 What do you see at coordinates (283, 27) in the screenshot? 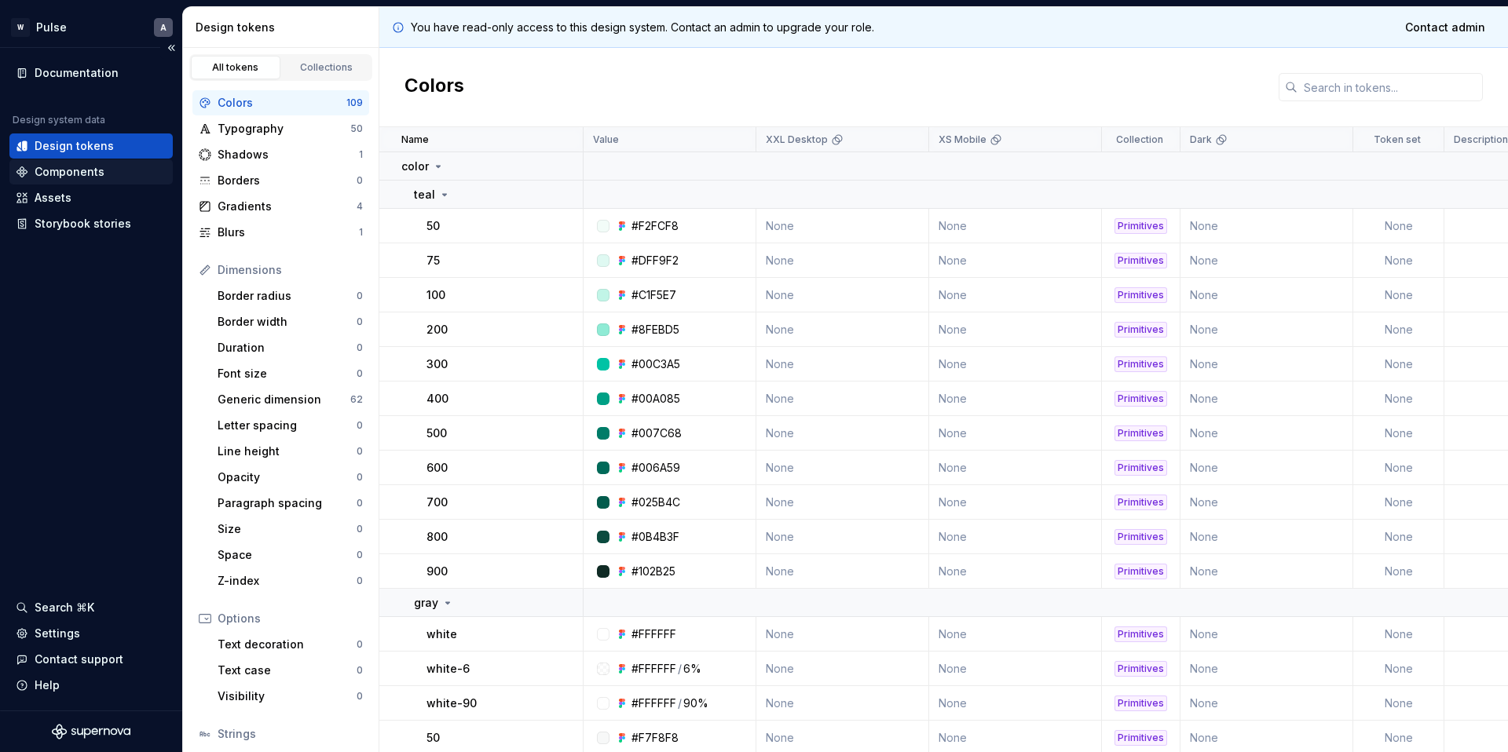
I see `div: Design tokens` at bounding box center [283, 27].